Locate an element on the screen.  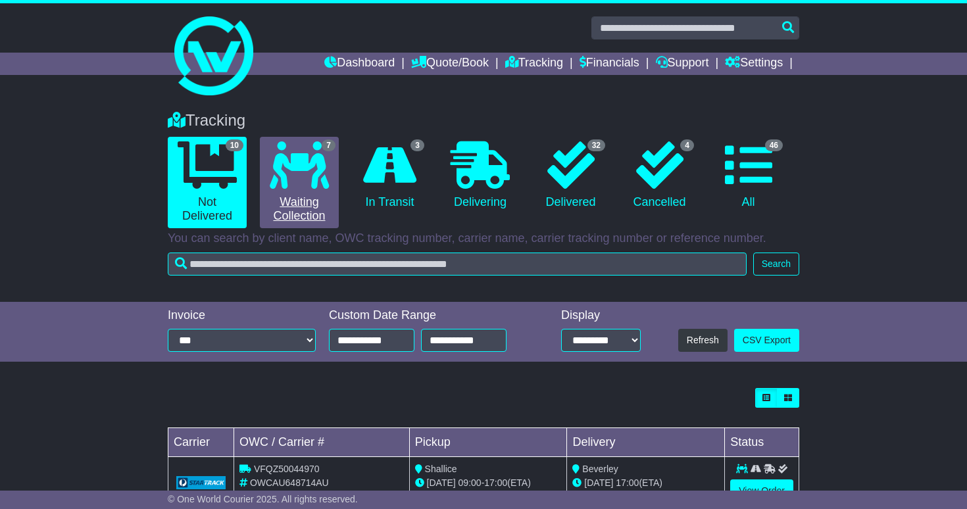
td: Delivery is located at coordinates (646, 443).